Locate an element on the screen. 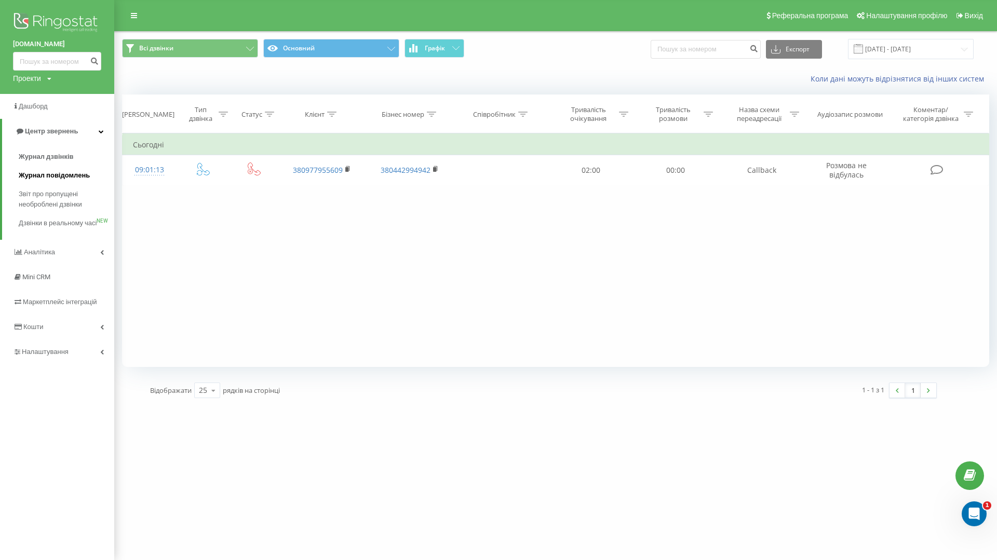  span: Журнал дзвінків is located at coordinates (46, 157).